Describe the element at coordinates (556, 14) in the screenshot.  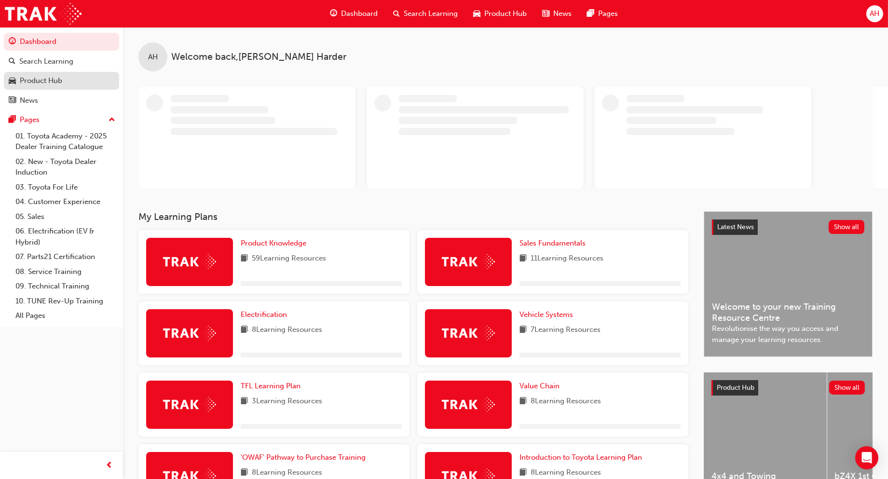
I see `a: news-iconNews` at that location.